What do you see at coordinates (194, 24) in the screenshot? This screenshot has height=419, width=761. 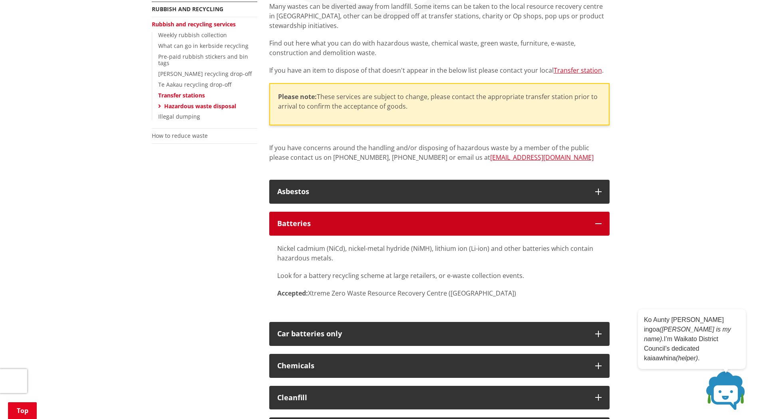 I see `a: Rubbish and recycling services` at bounding box center [194, 24].